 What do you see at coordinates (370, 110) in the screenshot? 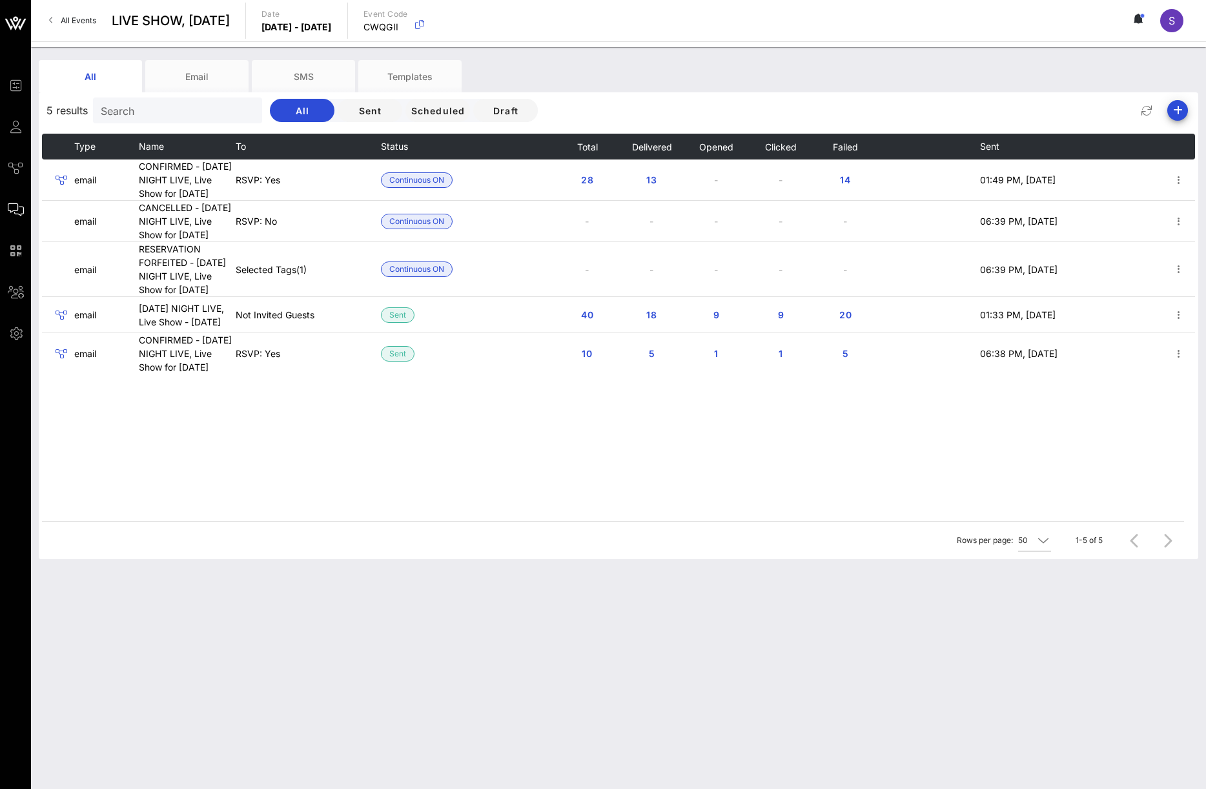
I see `button: Sent` at bounding box center [370, 110].